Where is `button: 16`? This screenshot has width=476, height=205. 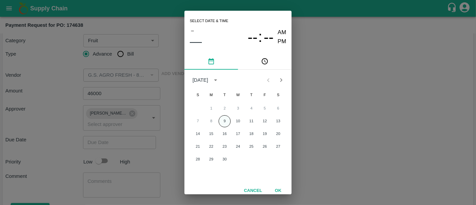 button: 16 is located at coordinates (225, 134).